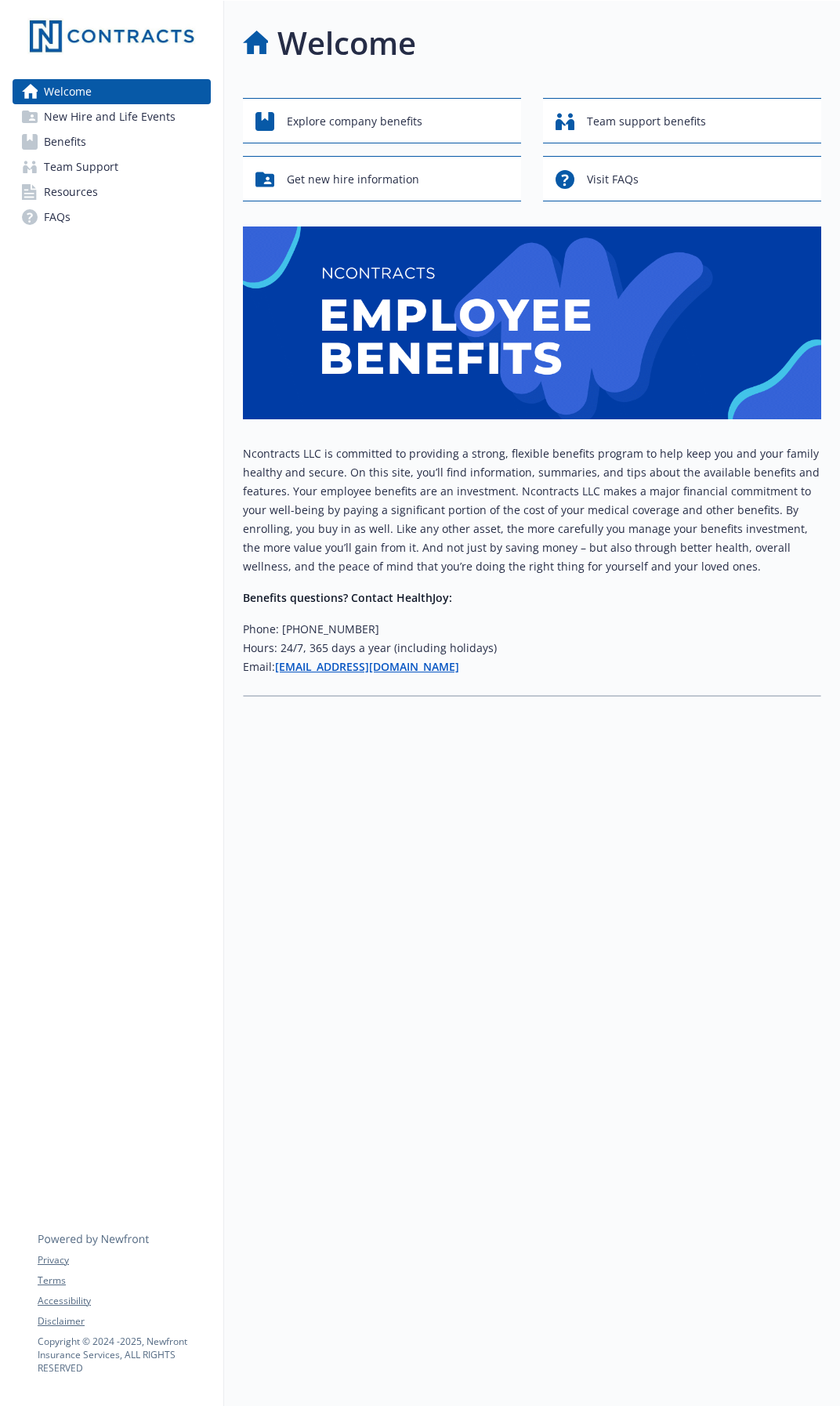 The image size is (840, 1406). What do you see at coordinates (124, 1301) in the screenshot?
I see `a: Accessibility` at bounding box center [124, 1301].